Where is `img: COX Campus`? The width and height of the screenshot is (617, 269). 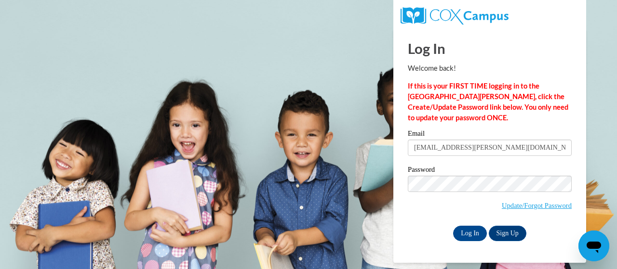
img: COX Campus is located at coordinates (454, 16).